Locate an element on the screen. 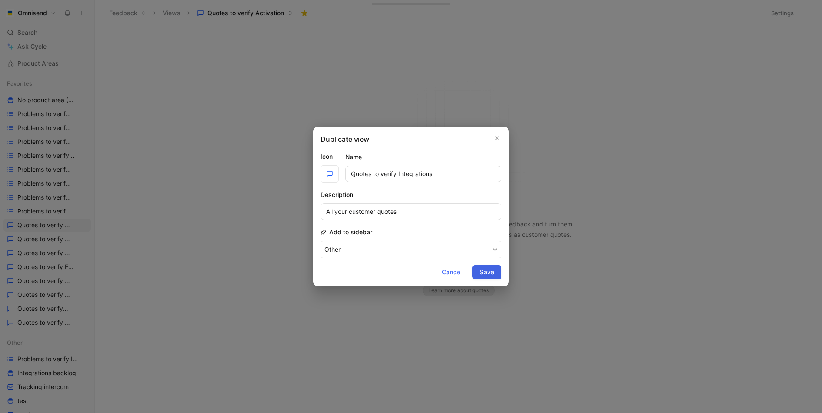  span: Cancel is located at coordinates (451, 272).